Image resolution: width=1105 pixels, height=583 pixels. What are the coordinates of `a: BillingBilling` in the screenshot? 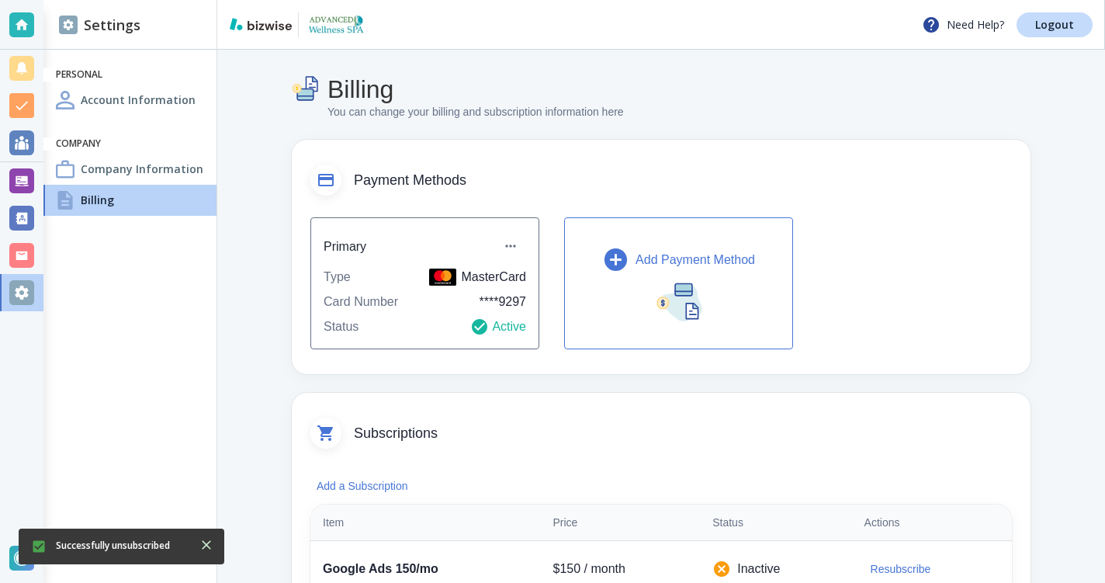 It's located at (130, 200).